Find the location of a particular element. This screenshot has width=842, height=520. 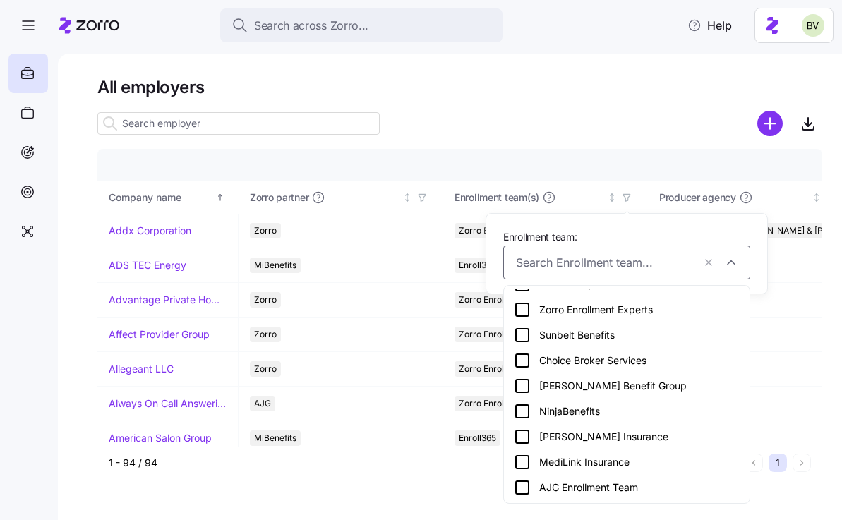

button: 1 is located at coordinates (778, 463).